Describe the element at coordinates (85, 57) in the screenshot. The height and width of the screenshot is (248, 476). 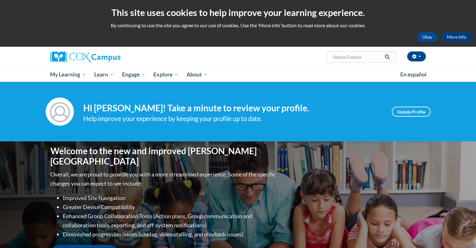
I see `img: Cox Campus` at that location.